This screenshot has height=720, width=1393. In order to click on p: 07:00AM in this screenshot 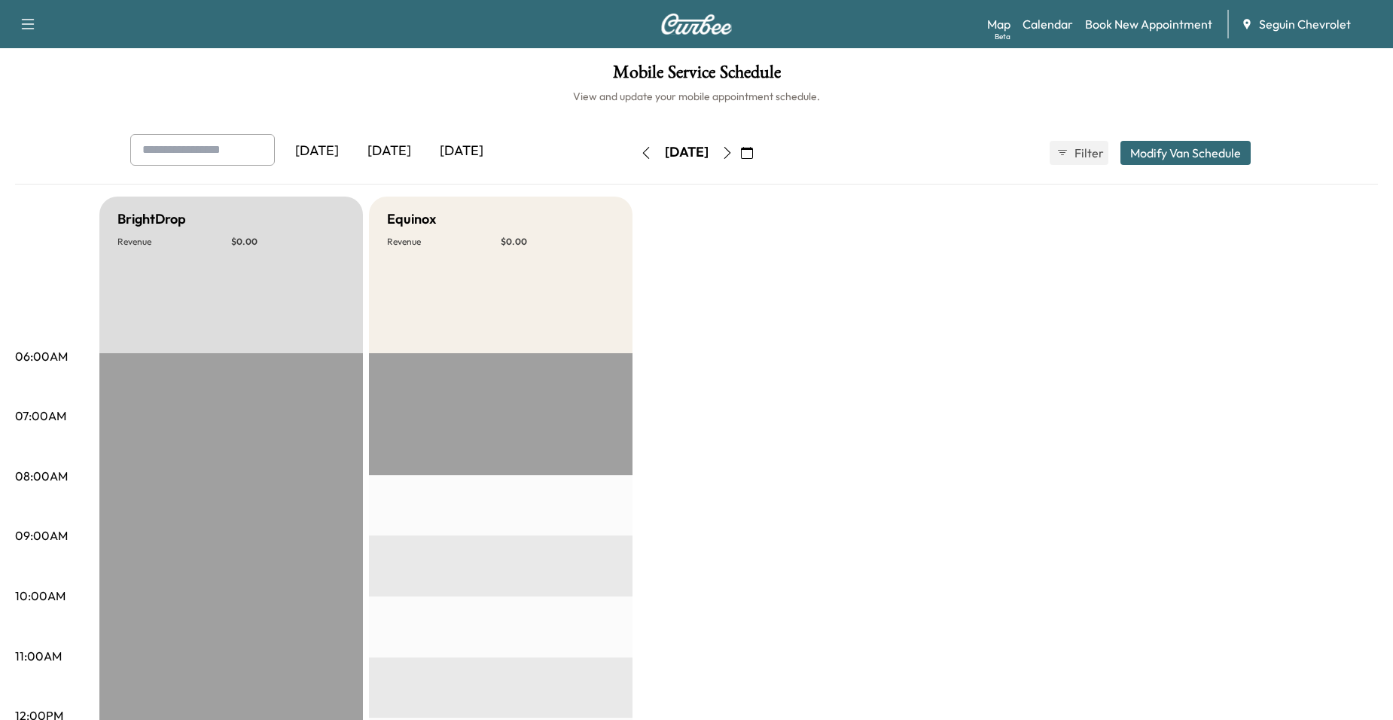, I will do `click(41, 416)`.